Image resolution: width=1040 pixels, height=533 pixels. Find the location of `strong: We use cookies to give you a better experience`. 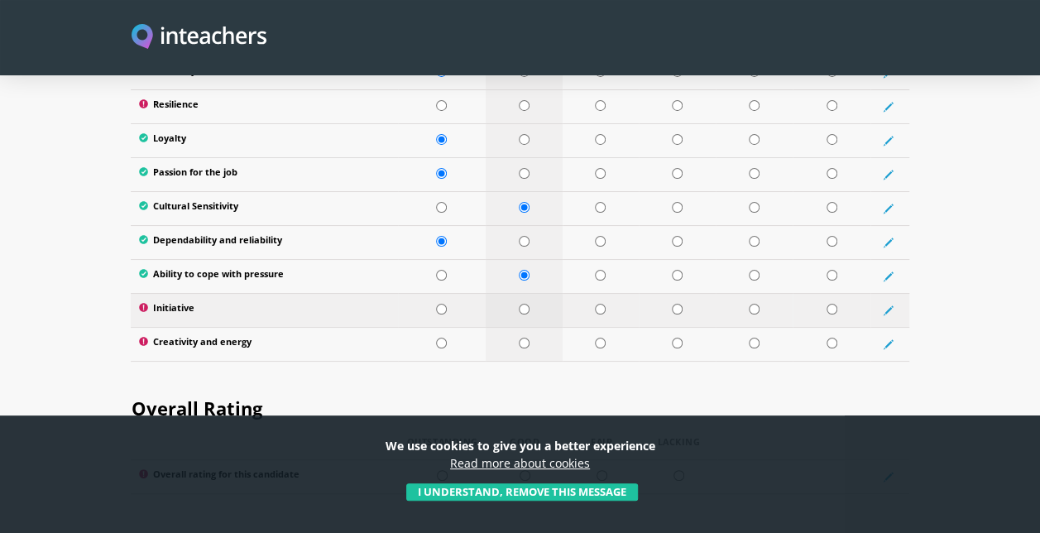

strong: We use cookies to give you a better experience is located at coordinates (520, 445).